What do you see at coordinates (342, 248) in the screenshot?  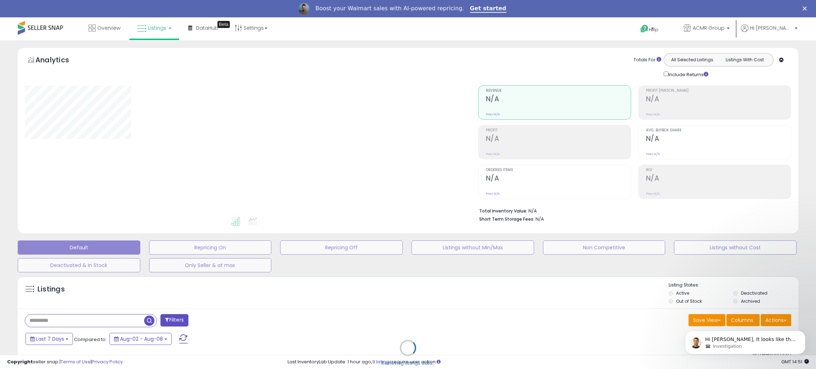 I see `button: Repricing Off` at bounding box center [342, 248].